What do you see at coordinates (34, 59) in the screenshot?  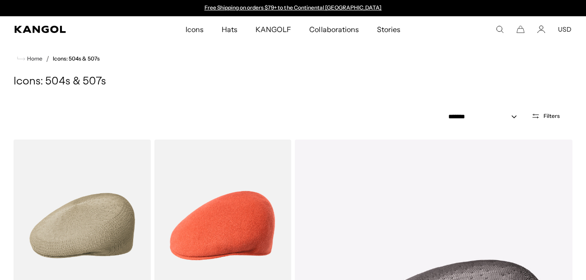 I see `span: Home` at bounding box center [34, 59].